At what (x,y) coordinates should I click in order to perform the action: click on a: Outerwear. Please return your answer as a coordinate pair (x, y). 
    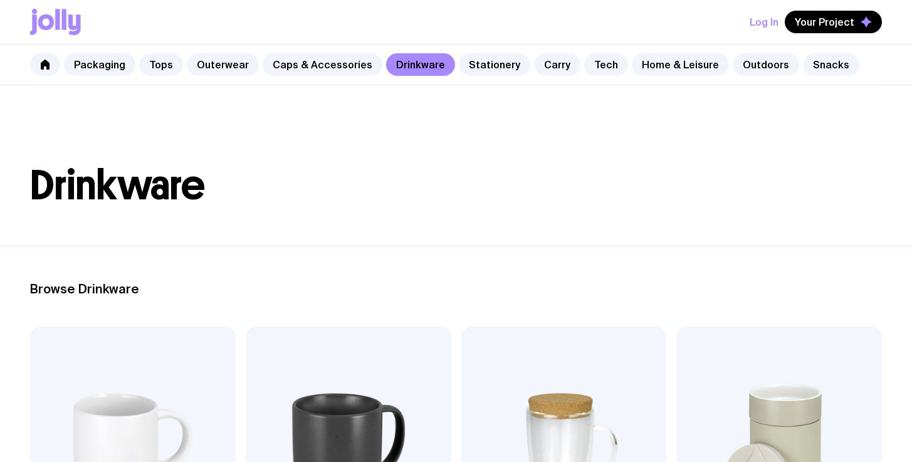
    Looking at the image, I should click on (222, 65).